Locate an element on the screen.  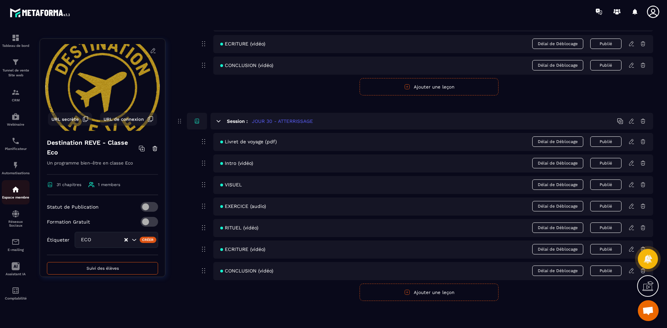
span: Suivi des élèves is located at coordinates (102, 268).